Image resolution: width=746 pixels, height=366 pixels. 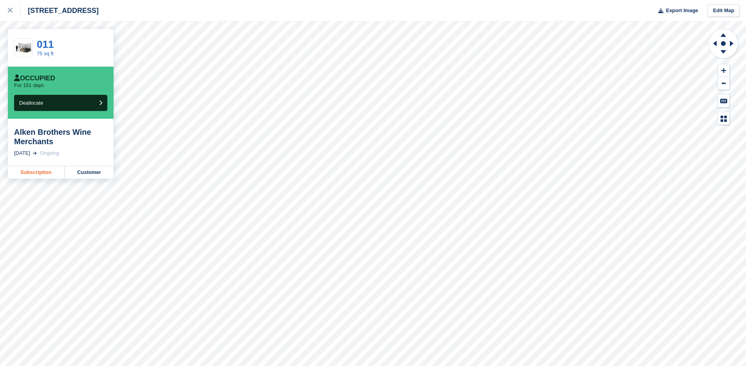 I want to click on button: Export Image, so click(x=676, y=11).